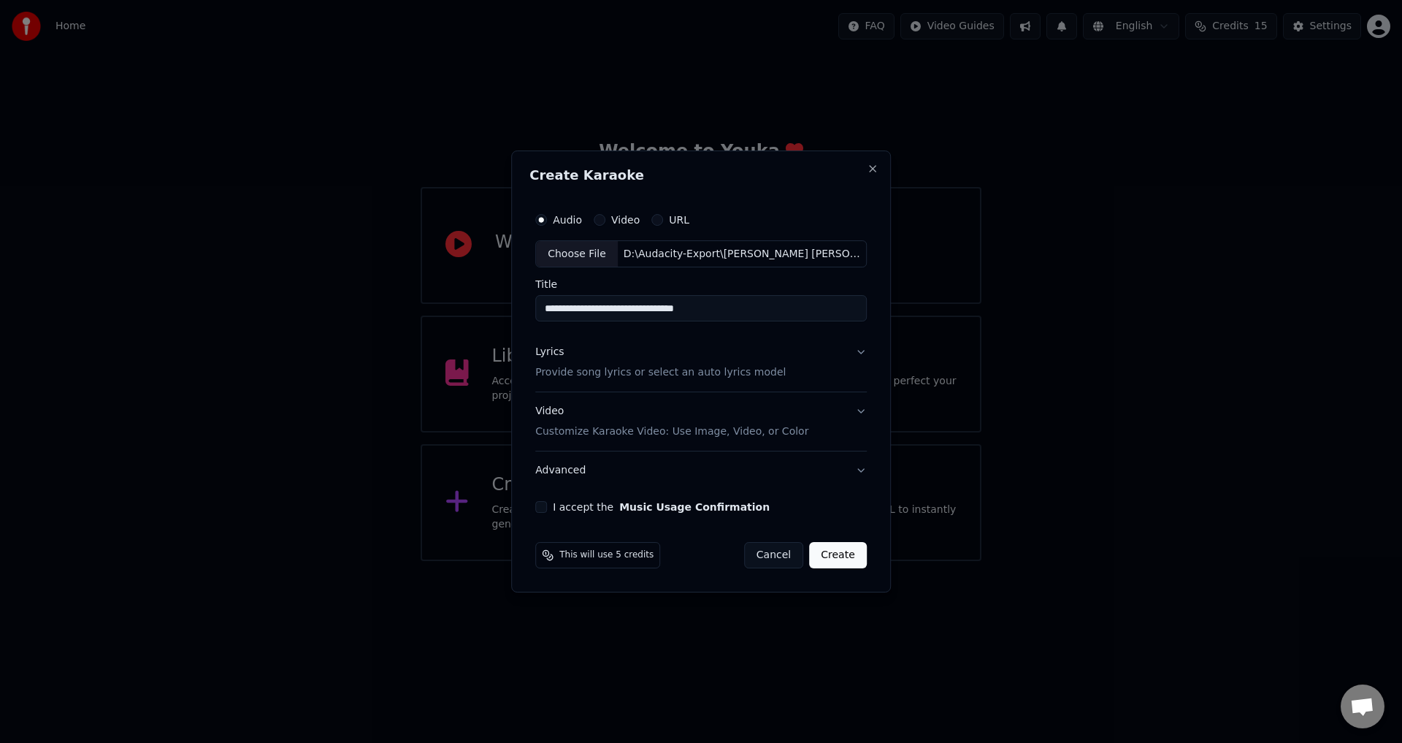 This screenshot has width=1402, height=743. I want to click on button: LyricsProvide song lyrics or select an auto lyrics model, so click(701, 363).